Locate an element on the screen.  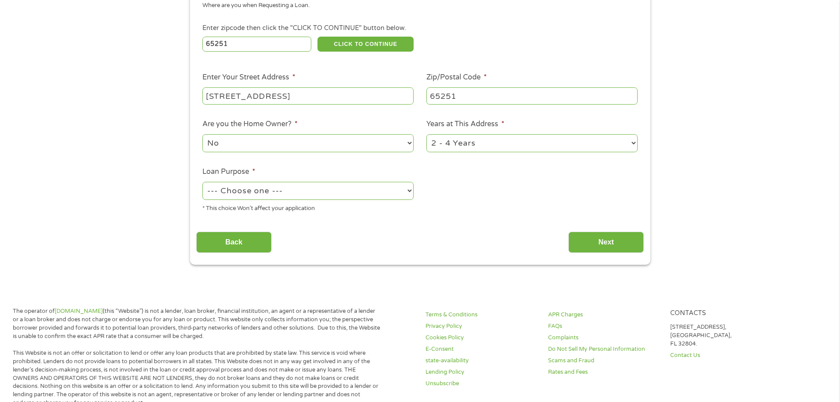
p: The operator of (this “Website”) is not a lender, loan broker, financial institution, an agent or... is located at coordinates (197, 324).